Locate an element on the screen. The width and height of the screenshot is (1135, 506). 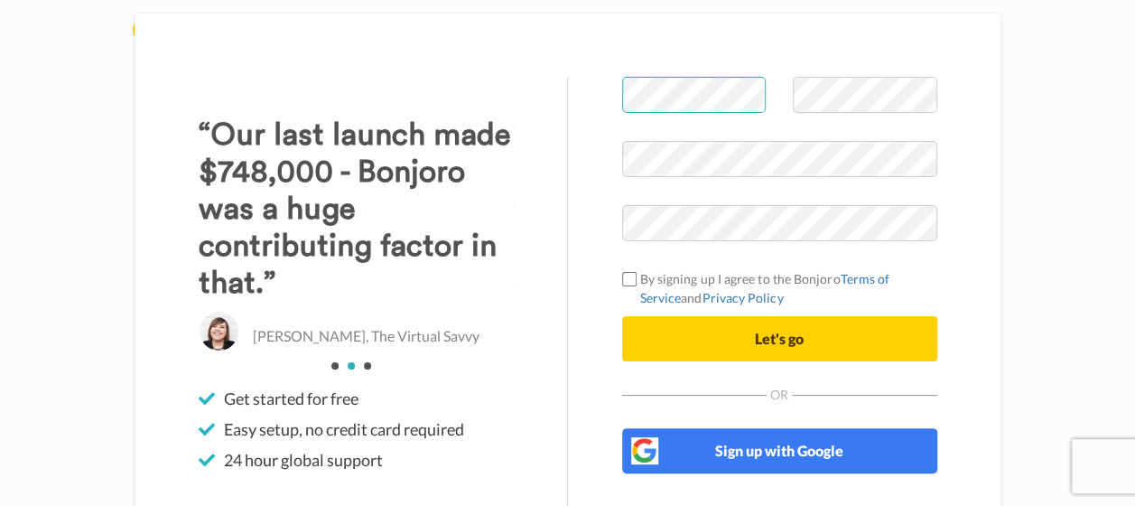
label: By signing up I agree to the Bonjoro and is located at coordinates (779, 288).